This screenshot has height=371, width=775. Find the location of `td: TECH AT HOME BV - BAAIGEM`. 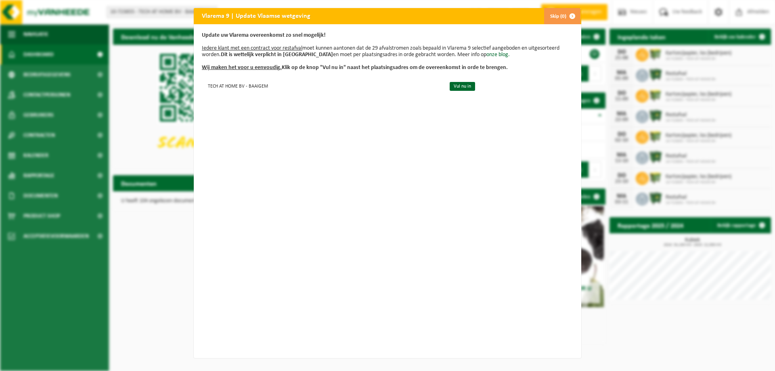

td: TECH AT HOME BV - BAAIGEM is located at coordinates (322, 86).